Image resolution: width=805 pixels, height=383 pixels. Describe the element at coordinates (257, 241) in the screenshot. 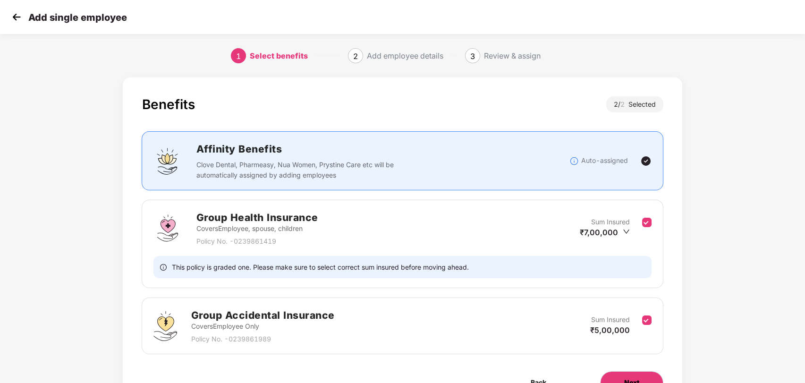

I see `p: Policy No. - 0239861419` at that location.